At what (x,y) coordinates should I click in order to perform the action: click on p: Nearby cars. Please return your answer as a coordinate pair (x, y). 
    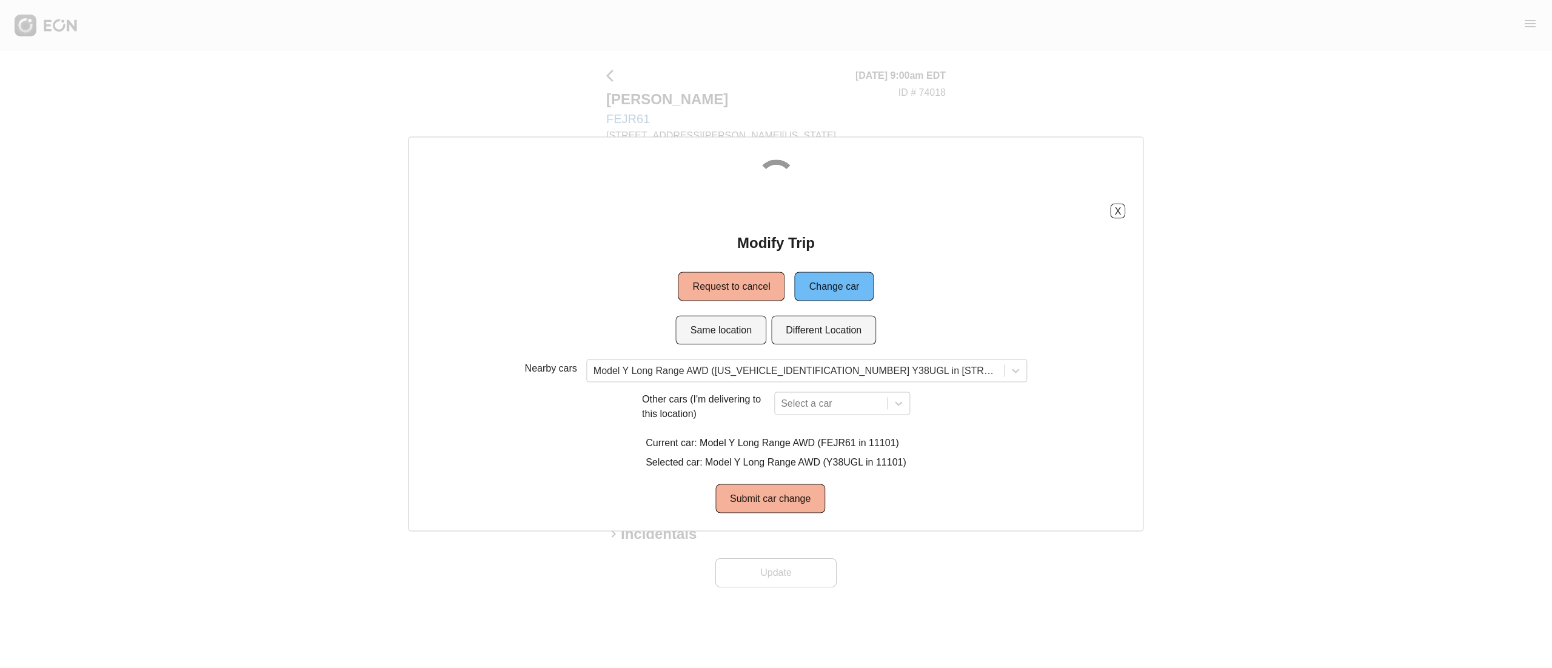
    Looking at the image, I should click on (551, 369).